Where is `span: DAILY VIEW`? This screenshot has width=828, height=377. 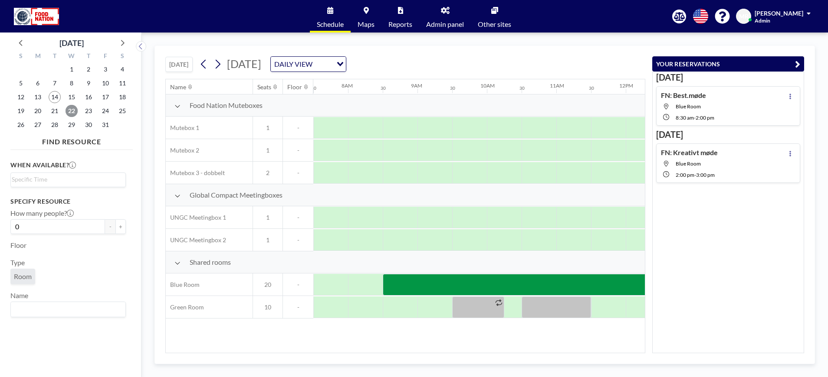 span: DAILY VIEW is located at coordinates (293, 64).